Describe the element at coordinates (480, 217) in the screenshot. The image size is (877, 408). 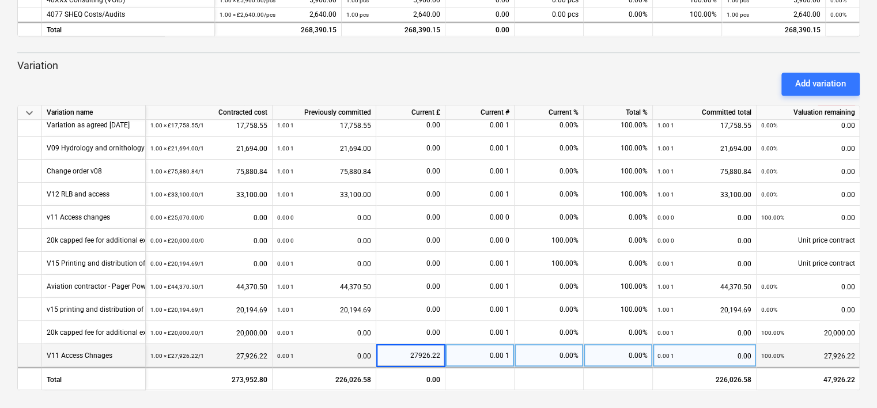
I see `div: 0.00 0` at that location.